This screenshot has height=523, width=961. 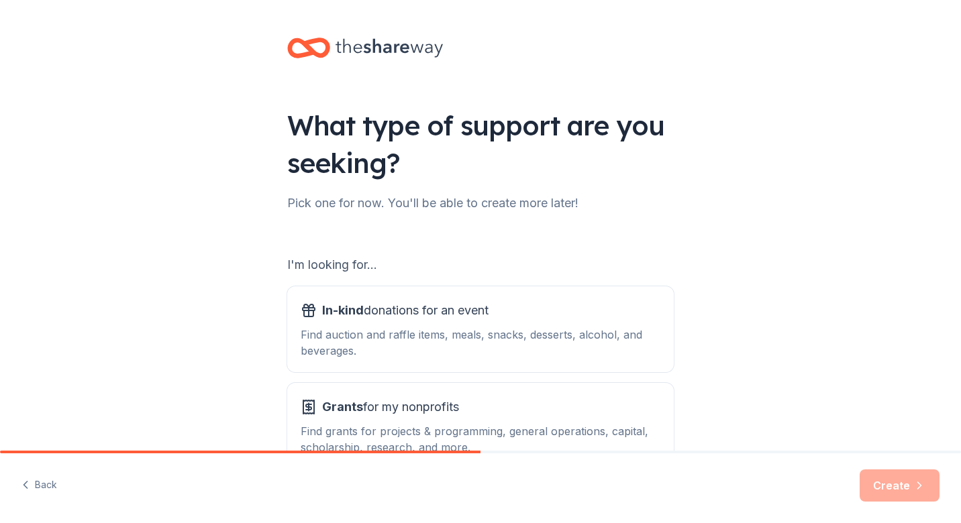 I want to click on span: In-kind, so click(x=343, y=310).